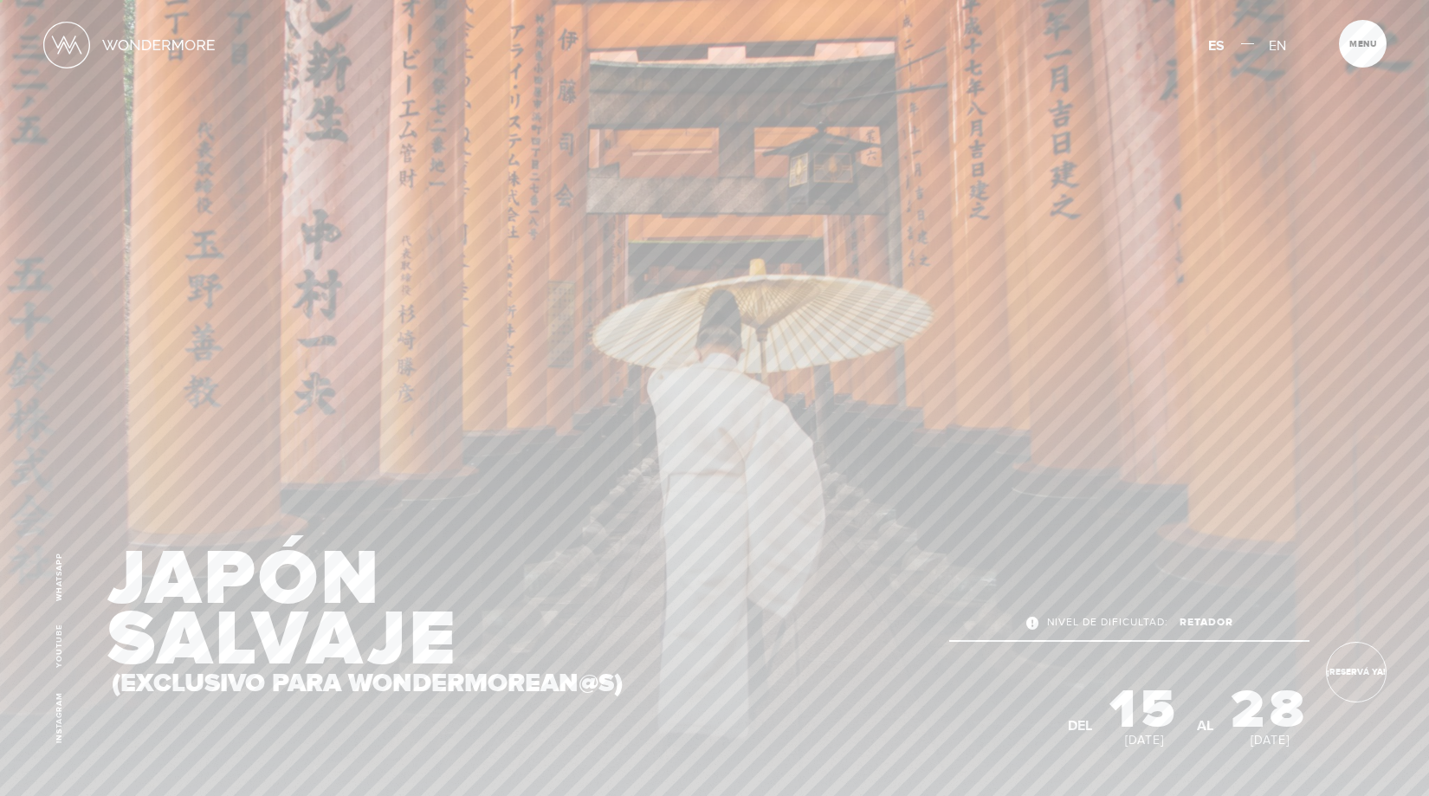  I want to click on a: Youtube, so click(59, 646).